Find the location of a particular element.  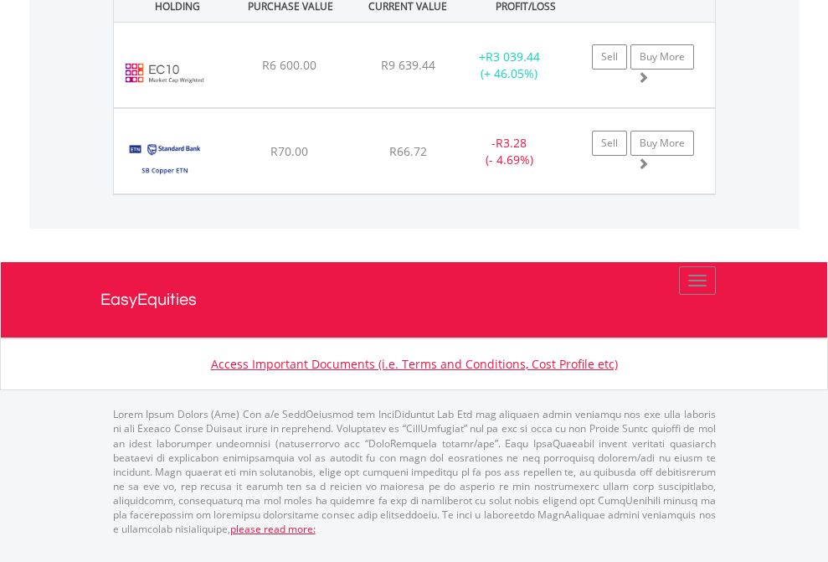

div: - (- 4.69%) is located at coordinates (509, 152).